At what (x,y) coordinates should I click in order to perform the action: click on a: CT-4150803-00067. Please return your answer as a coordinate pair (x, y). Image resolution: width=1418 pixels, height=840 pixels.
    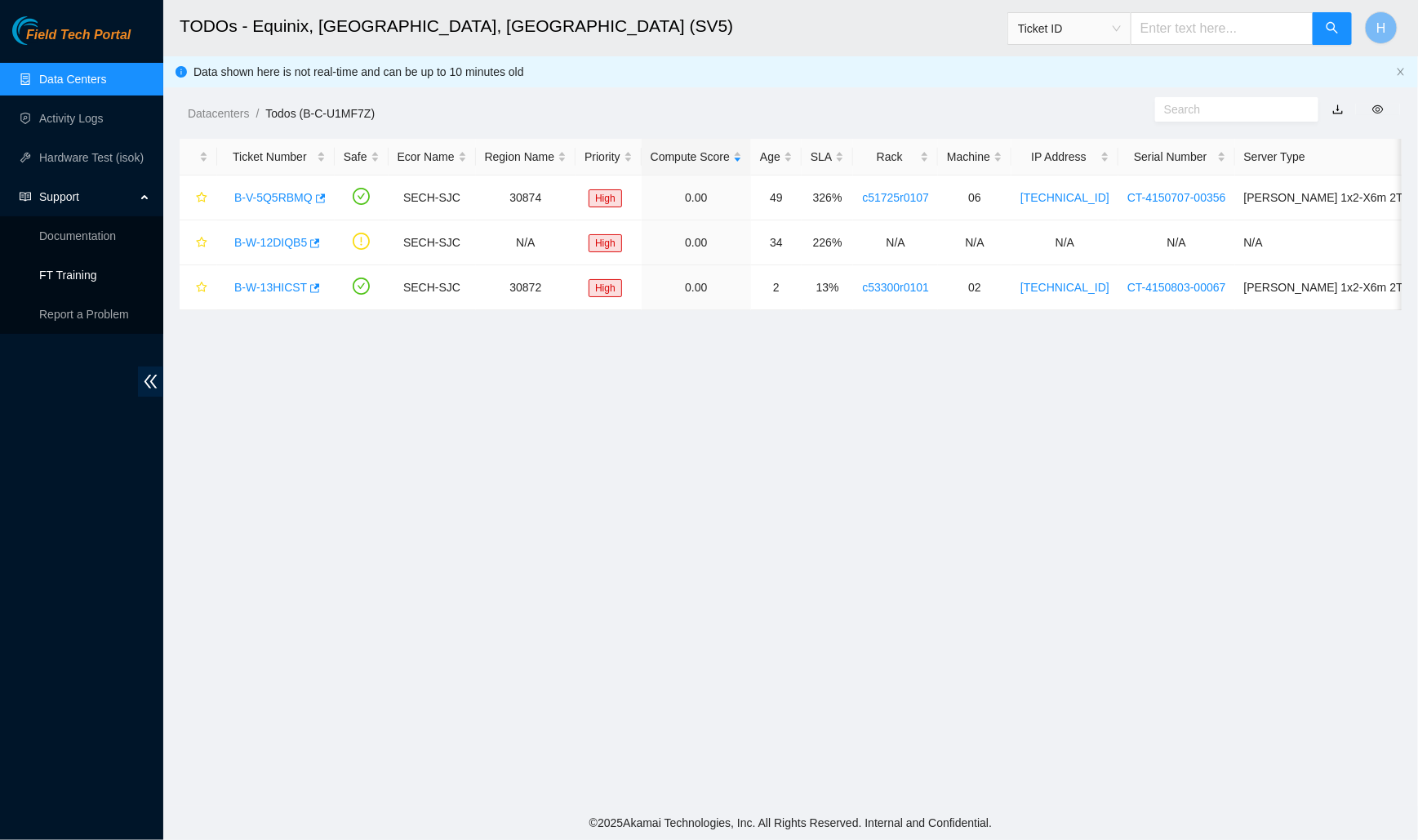
    Looking at the image, I should click on (1176, 287).